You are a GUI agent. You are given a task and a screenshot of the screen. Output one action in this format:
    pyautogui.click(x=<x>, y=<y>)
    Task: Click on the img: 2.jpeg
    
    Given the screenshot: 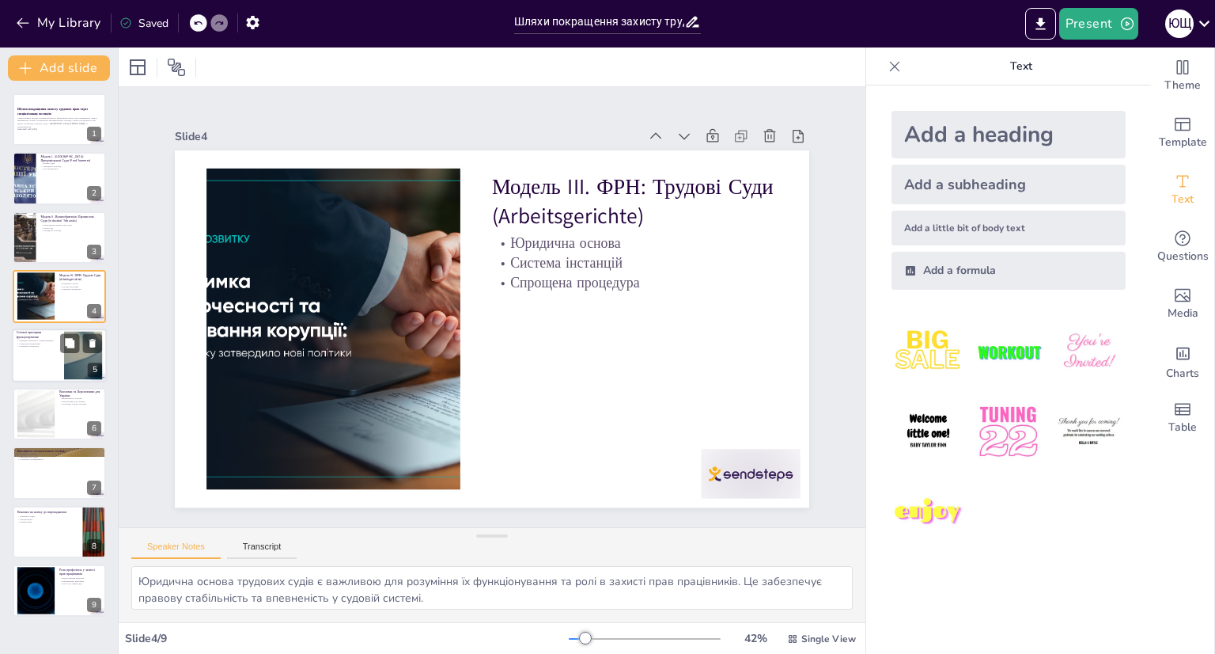 What is the action you would take?
    pyautogui.click(x=1008, y=351)
    